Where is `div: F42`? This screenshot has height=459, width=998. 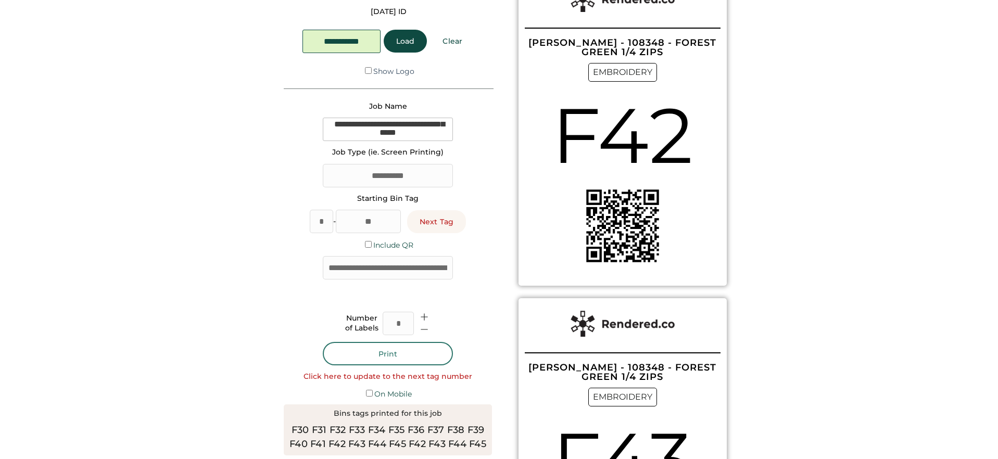 div: F42 is located at coordinates (623, 135).